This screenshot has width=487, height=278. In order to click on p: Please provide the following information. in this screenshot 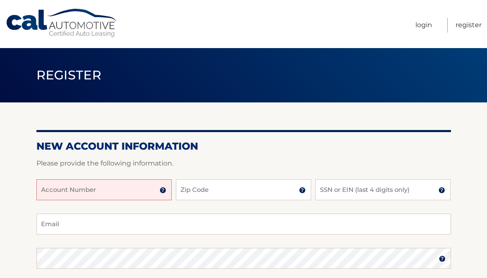, I will do `click(244, 164)`.